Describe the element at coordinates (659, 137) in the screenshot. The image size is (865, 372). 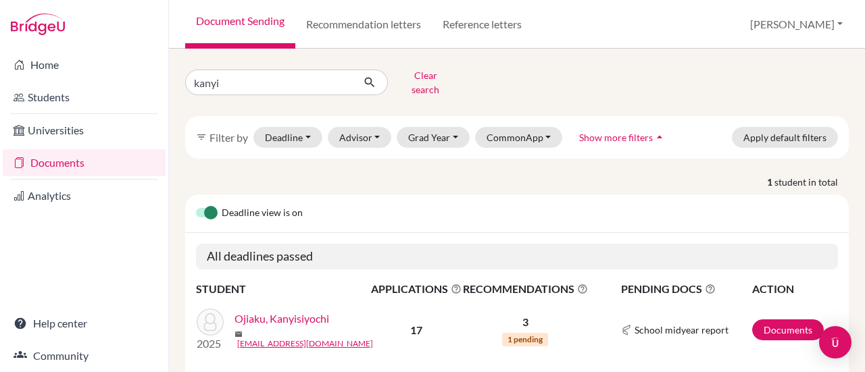
I see `i: arrow_drop_up` at that location.